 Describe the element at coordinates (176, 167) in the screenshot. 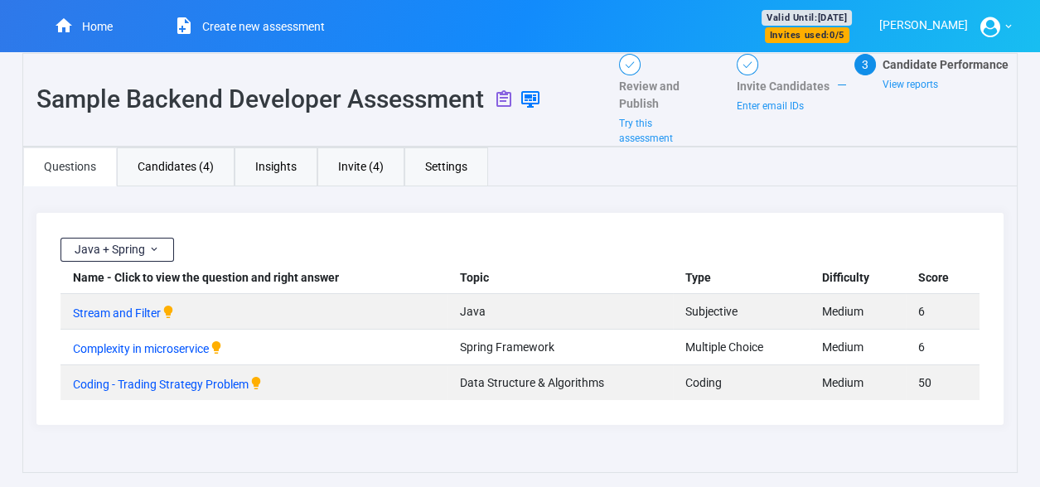

I see `a: Candidates (4)` at that location.